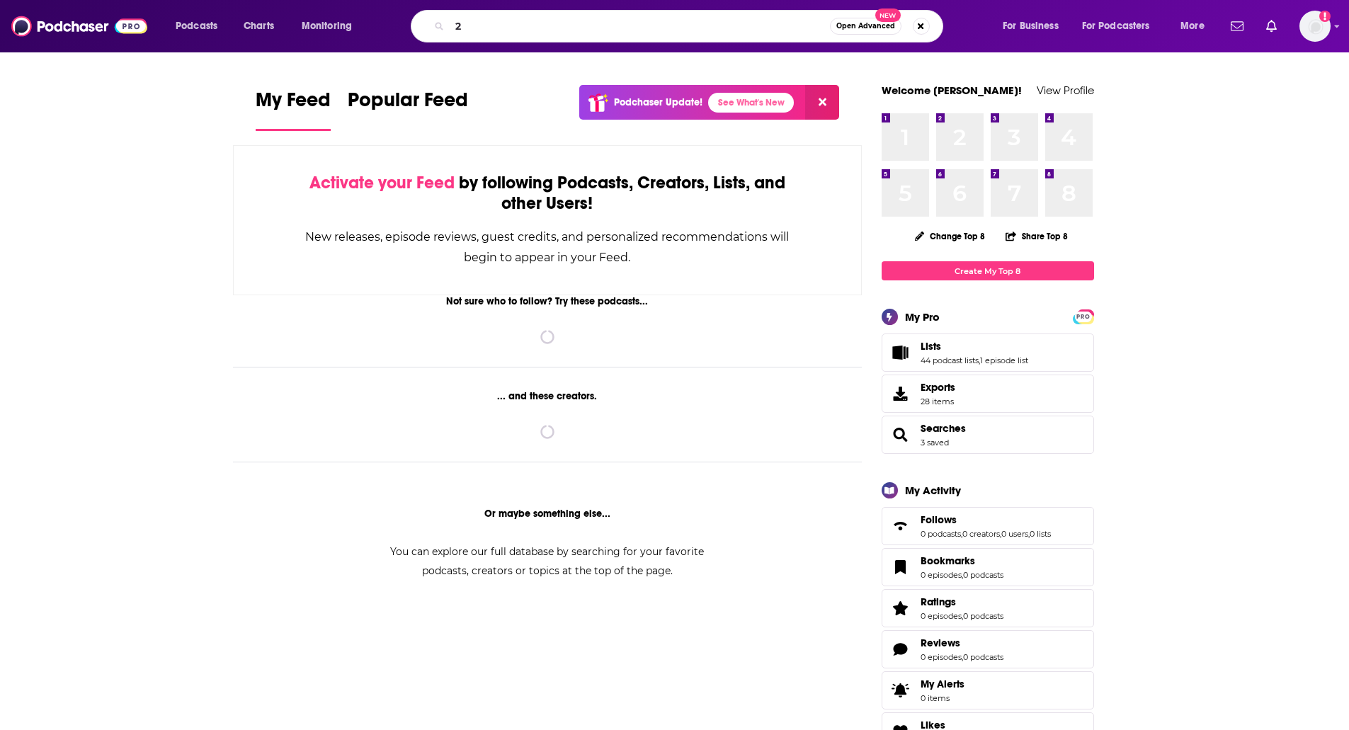 The width and height of the screenshot is (1349, 730). What do you see at coordinates (981, 534) in the screenshot?
I see `a: 0 creators` at bounding box center [981, 534].